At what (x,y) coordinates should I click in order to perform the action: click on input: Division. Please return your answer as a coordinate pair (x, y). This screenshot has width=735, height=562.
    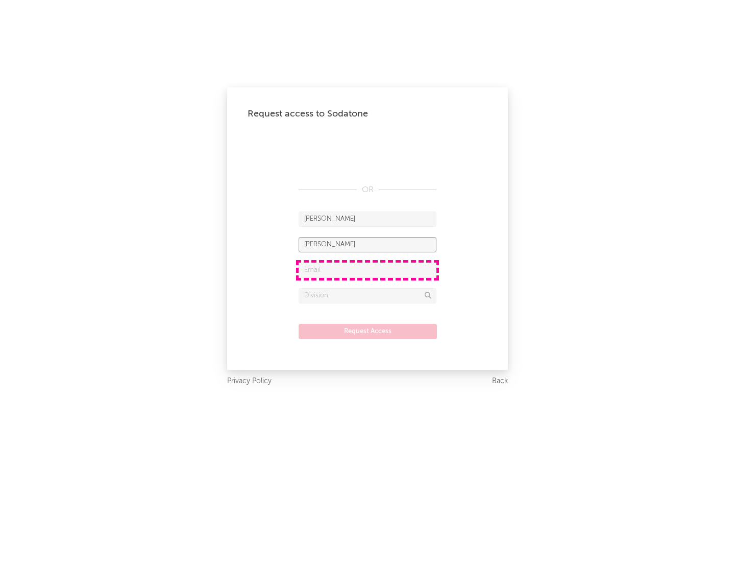
    Looking at the image, I should click on (368, 296).